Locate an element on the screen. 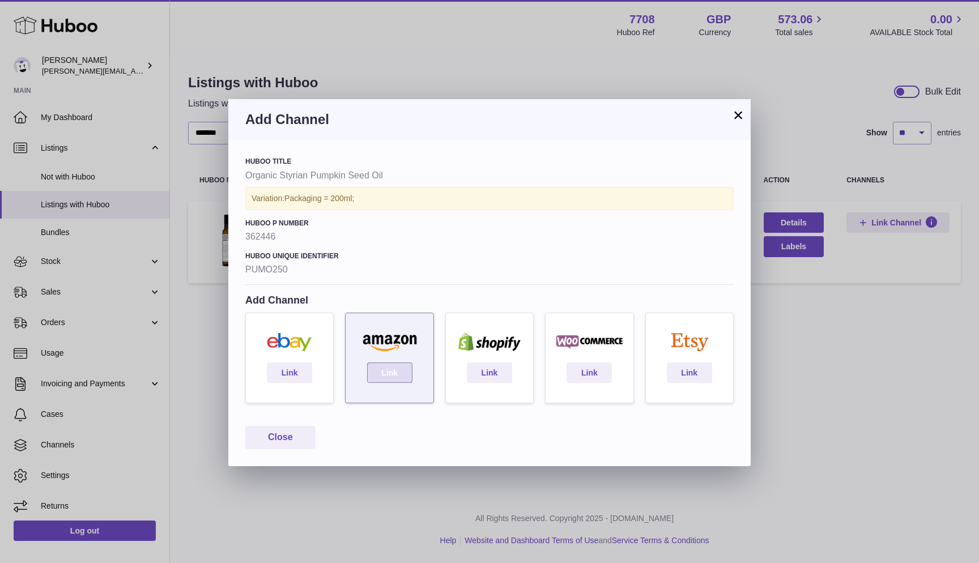  h4: Add Channel is located at coordinates (490, 300).